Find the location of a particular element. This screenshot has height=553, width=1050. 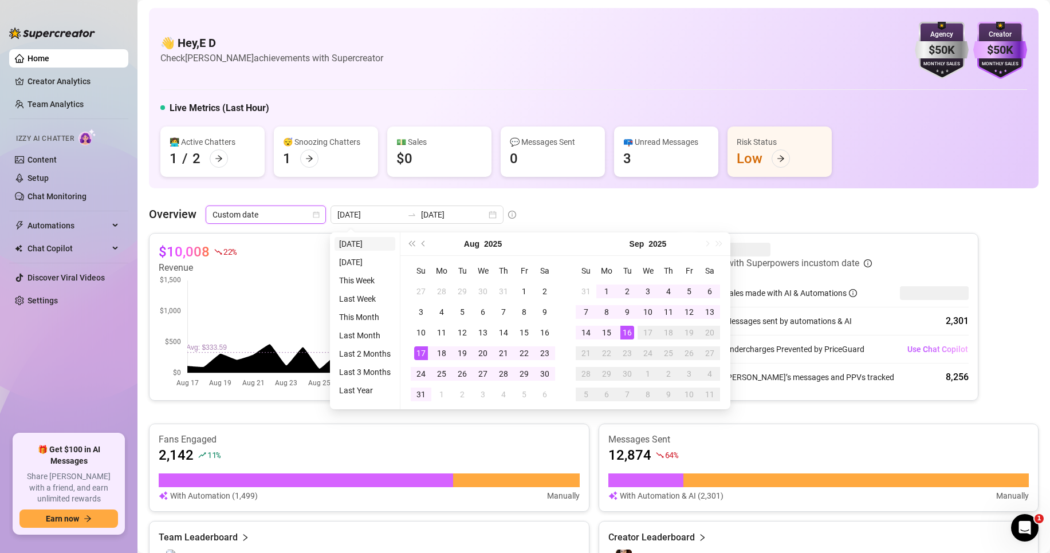

span: 🎁 Get $100 in AI Messages is located at coordinates (69, 455).